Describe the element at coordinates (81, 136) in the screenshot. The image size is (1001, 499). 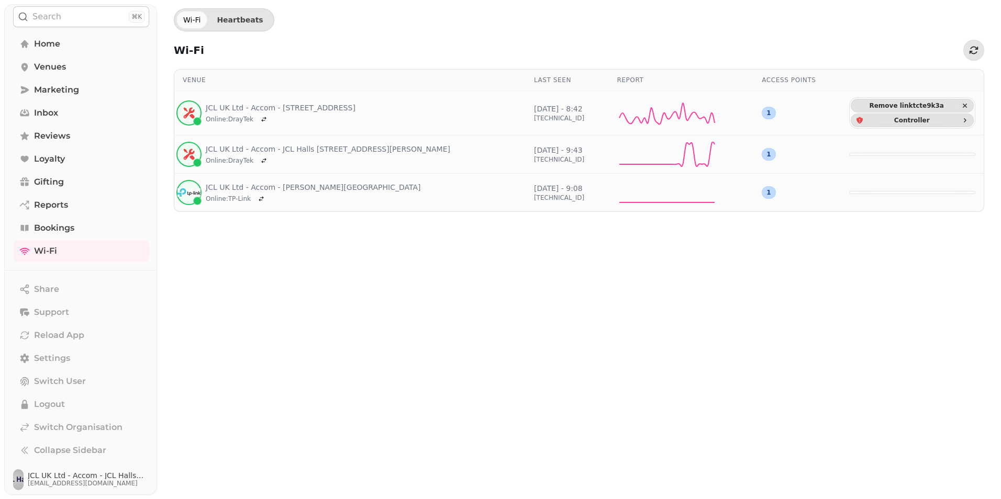
I see `a: Reviews` at that location.